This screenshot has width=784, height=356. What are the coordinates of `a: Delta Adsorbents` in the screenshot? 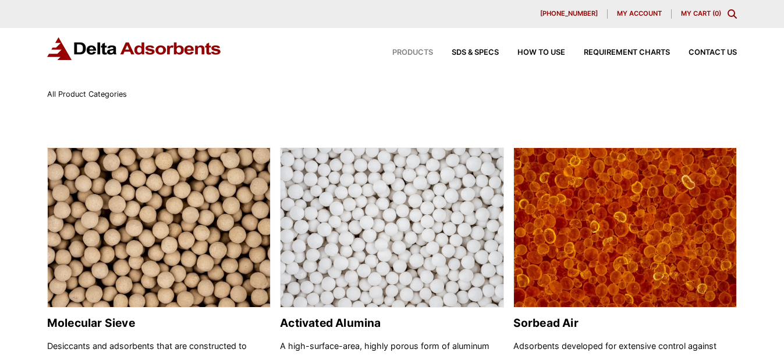 It's located at (134, 48).